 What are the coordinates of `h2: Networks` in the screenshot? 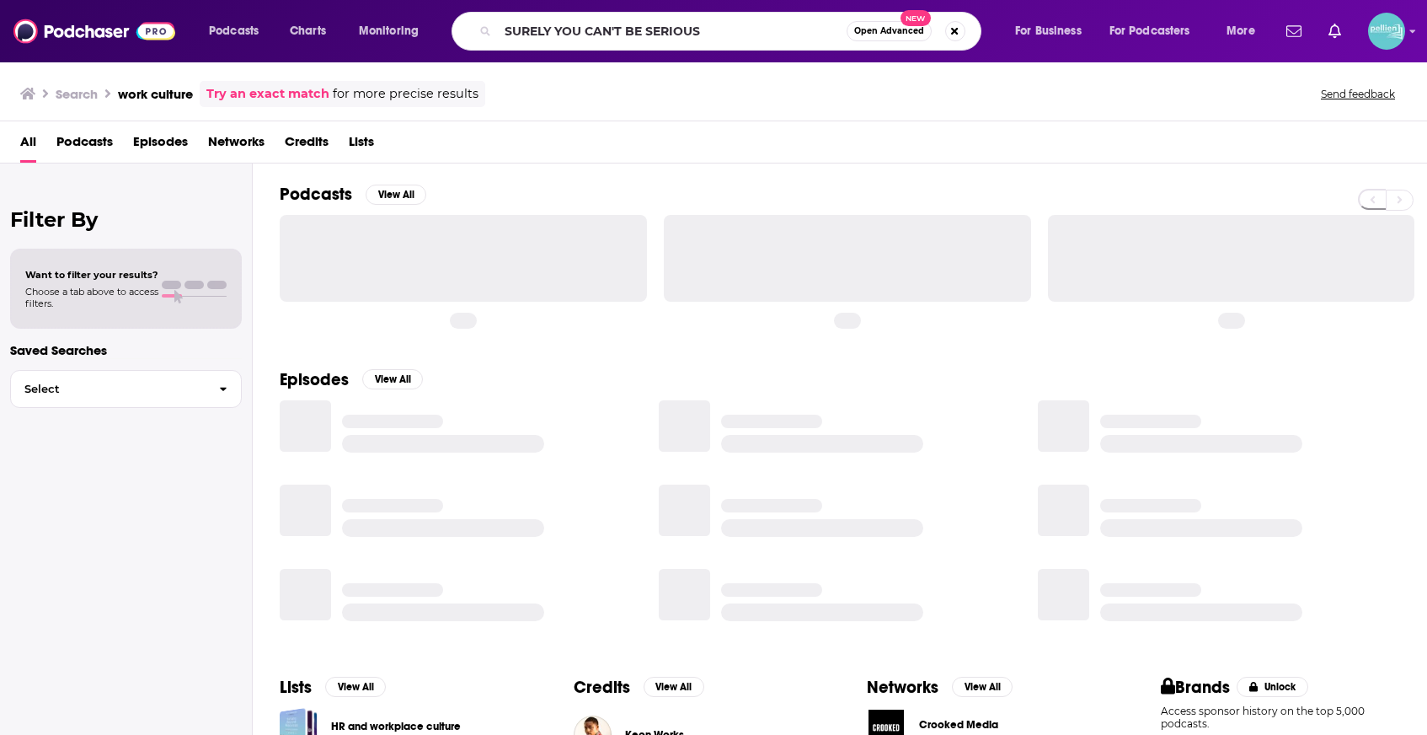 It's located at (902, 687).